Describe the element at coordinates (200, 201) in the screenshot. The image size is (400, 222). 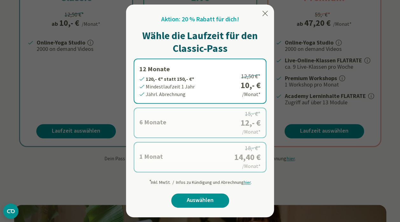
I see `a: Auswählen` at that location.